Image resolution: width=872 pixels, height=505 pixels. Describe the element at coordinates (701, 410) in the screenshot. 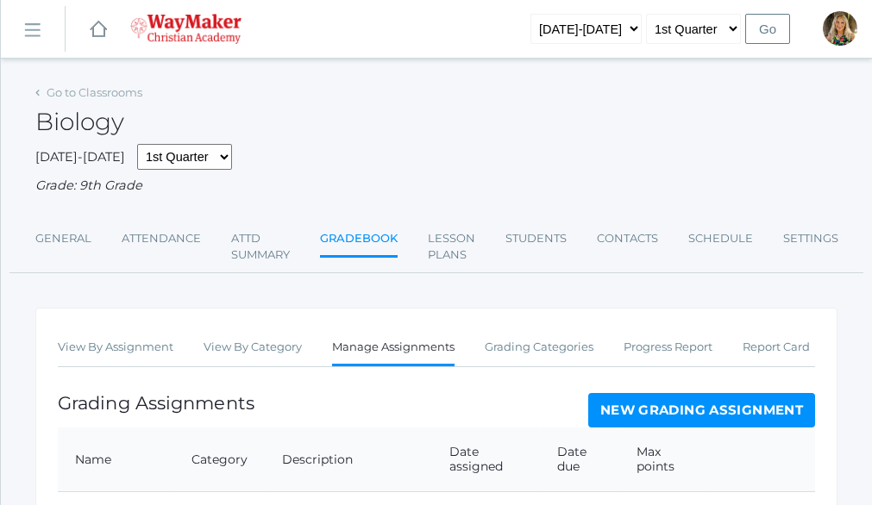

I see `a: New Grading Assignment` at that location.